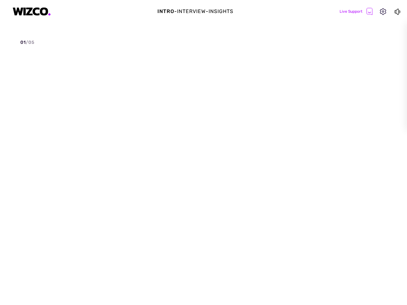 This screenshot has width=407, height=305. Describe the element at coordinates (30, 42) in the screenshot. I see `span: / 05` at that location.